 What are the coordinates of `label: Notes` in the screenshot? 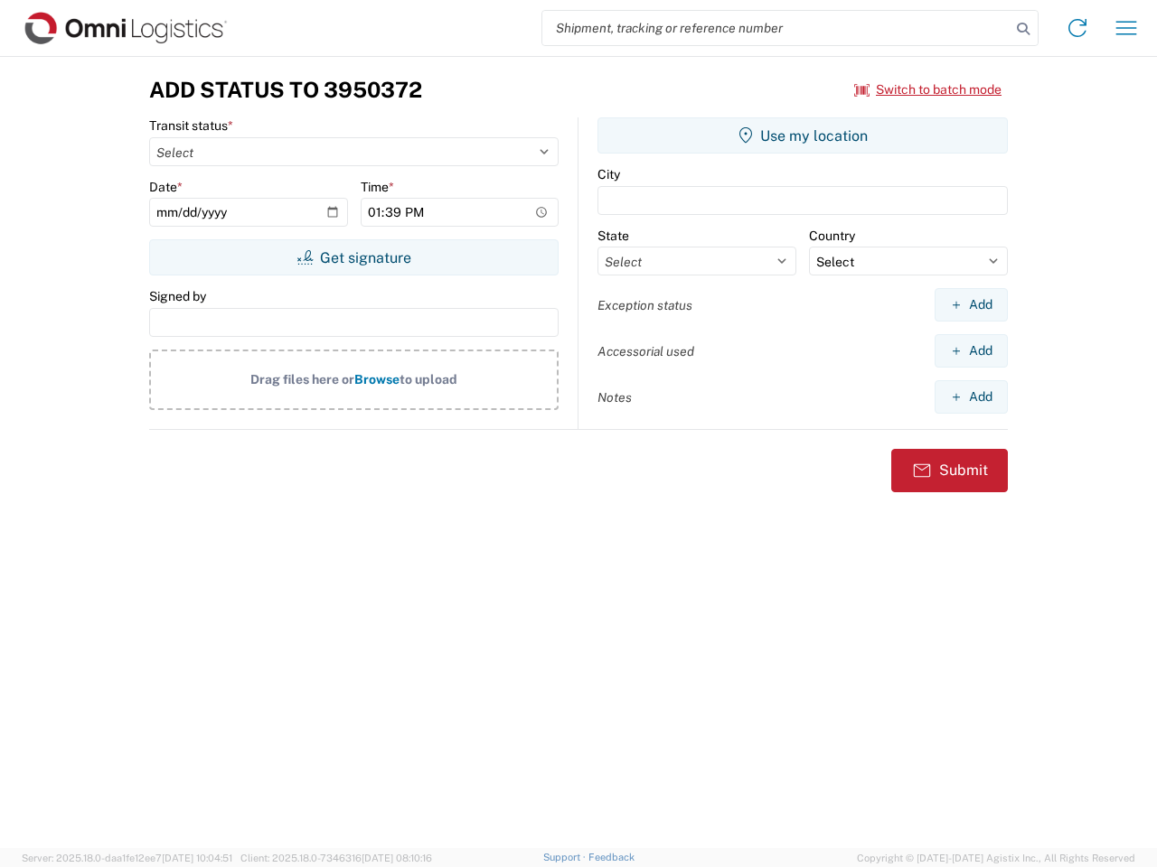 It's located at (614, 398).